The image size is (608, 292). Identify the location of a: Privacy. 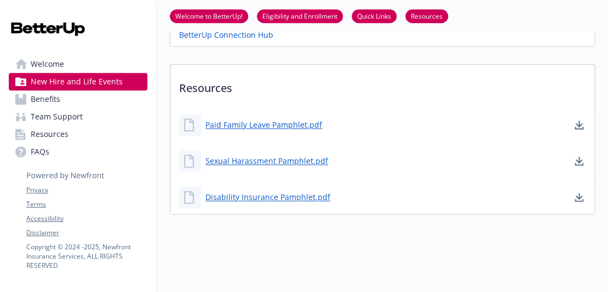
(87, 190).